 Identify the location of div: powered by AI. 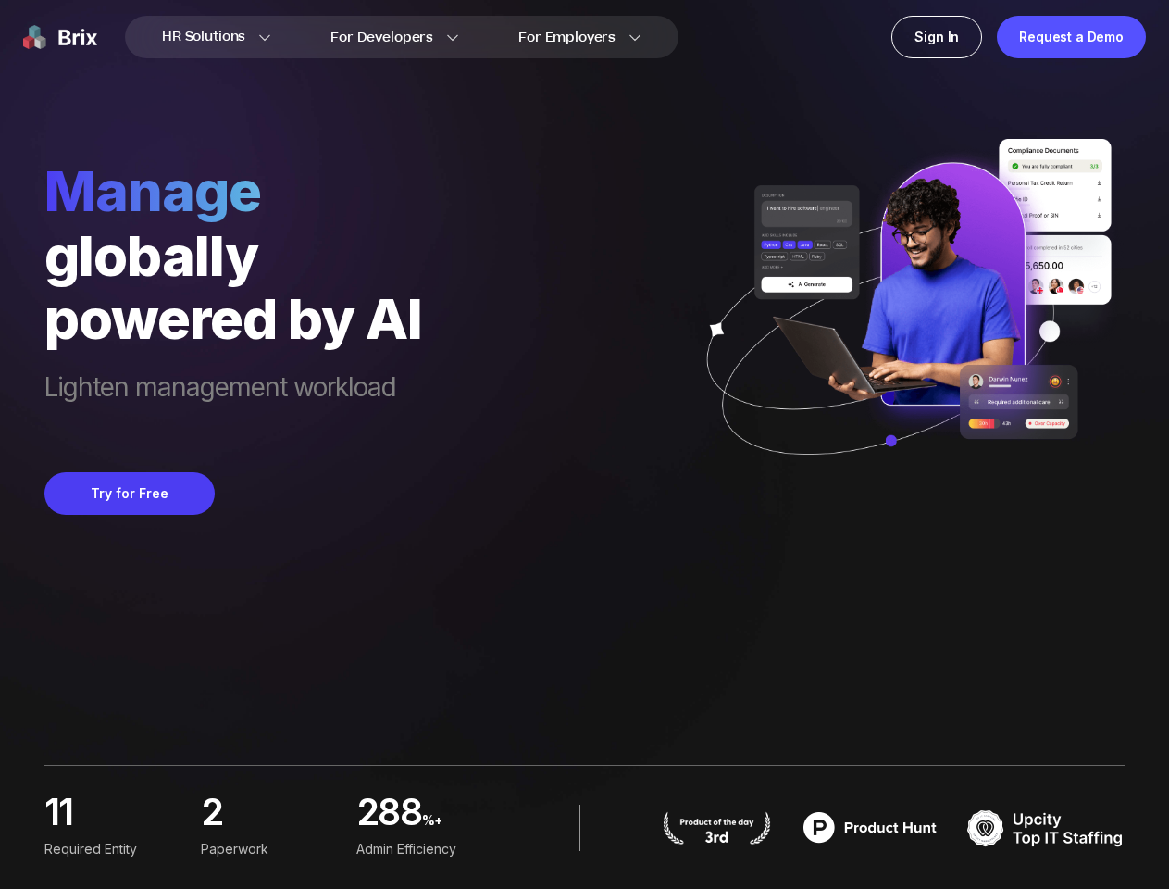
(233, 318).